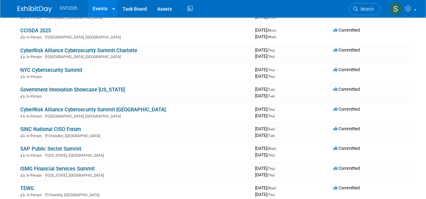 This screenshot has height=199, width=426. What do you see at coordinates (51, 149) in the screenshot?
I see `a: SAP Public Sector Summit` at bounding box center [51, 149].